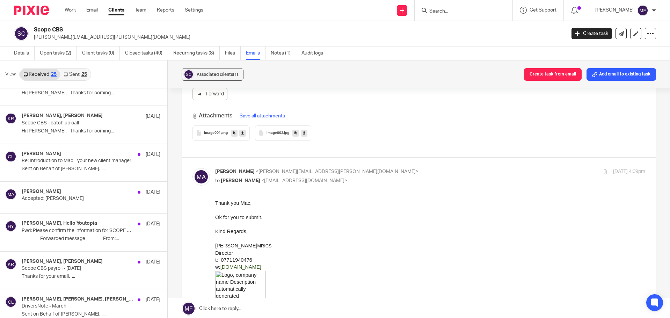 The height and width of the screenshot is (318, 670). I want to click on button: Save all attachments, so click(262, 116).